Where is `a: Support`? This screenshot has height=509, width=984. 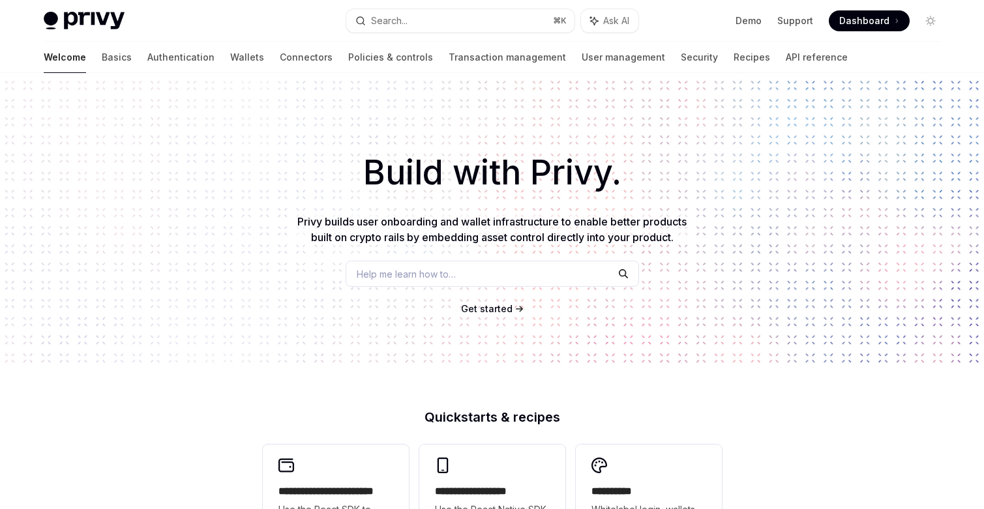
a: Support is located at coordinates (795, 21).